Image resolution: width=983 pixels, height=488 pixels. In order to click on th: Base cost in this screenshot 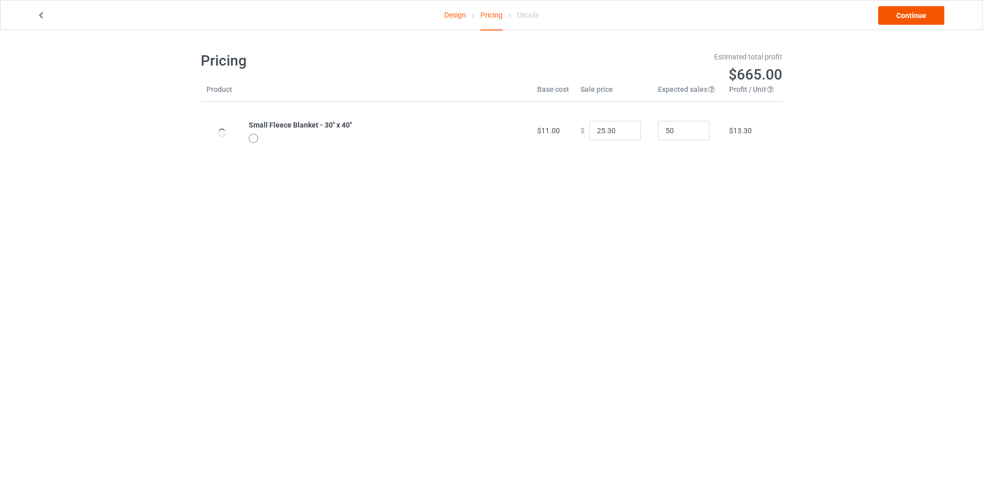, I will do `click(553, 93)`.